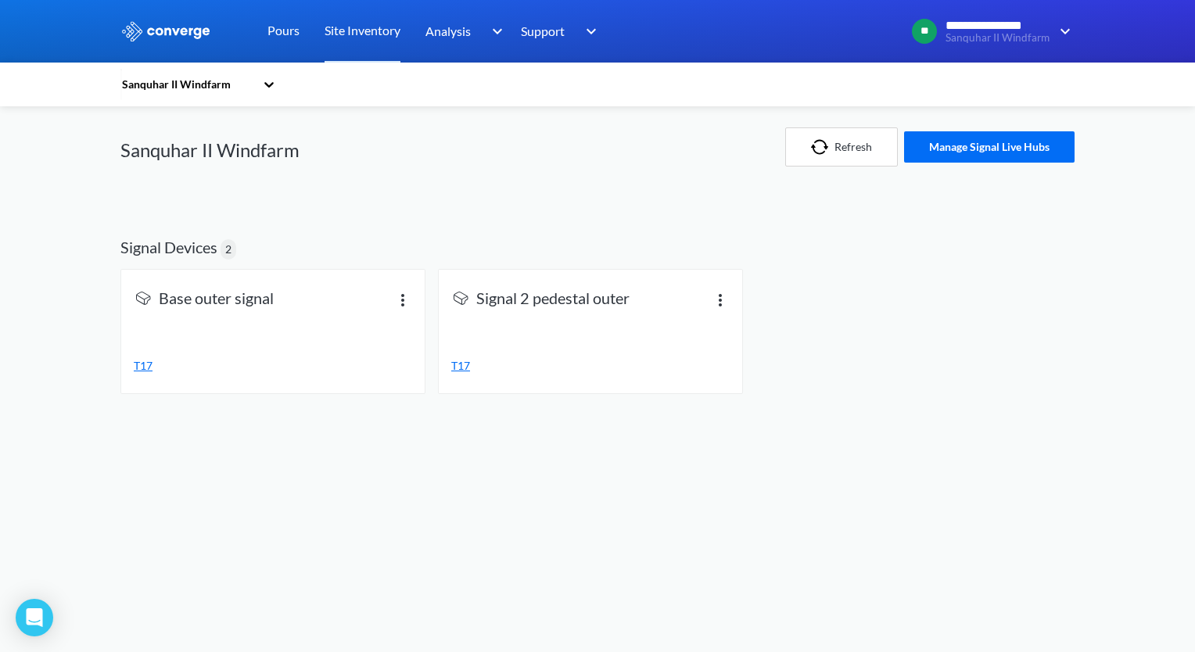 This screenshot has height=652, width=1195. I want to click on span: Analysis, so click(448, 31).